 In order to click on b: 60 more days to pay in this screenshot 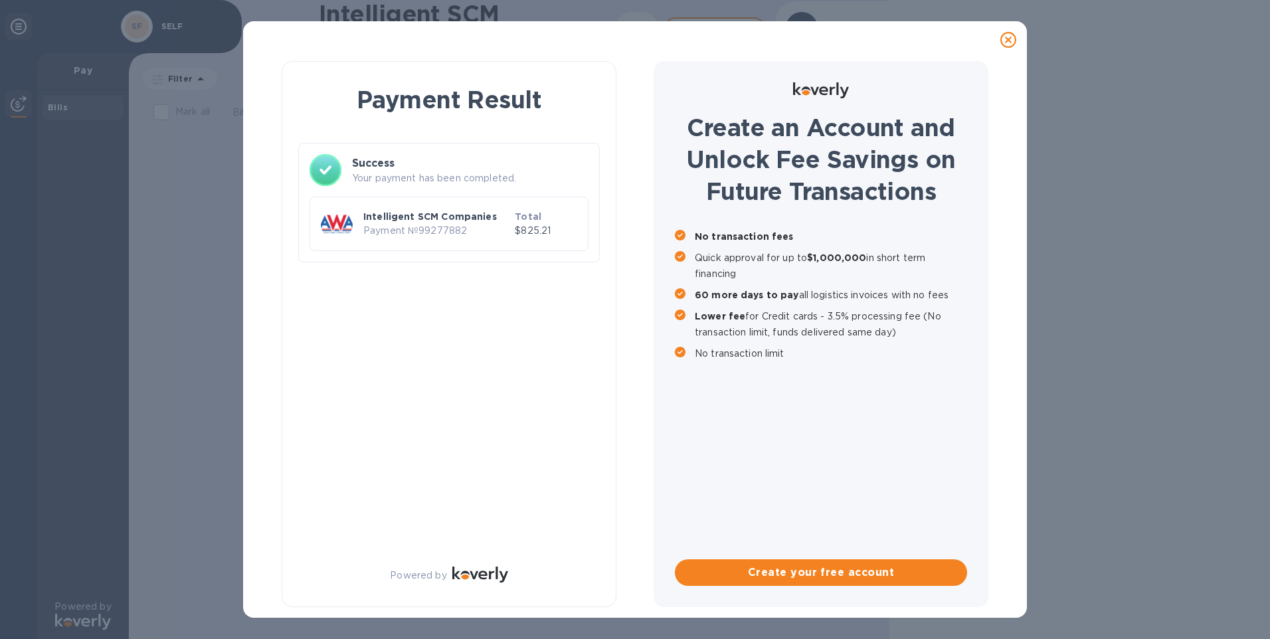, I will do `click(747, 295)`.